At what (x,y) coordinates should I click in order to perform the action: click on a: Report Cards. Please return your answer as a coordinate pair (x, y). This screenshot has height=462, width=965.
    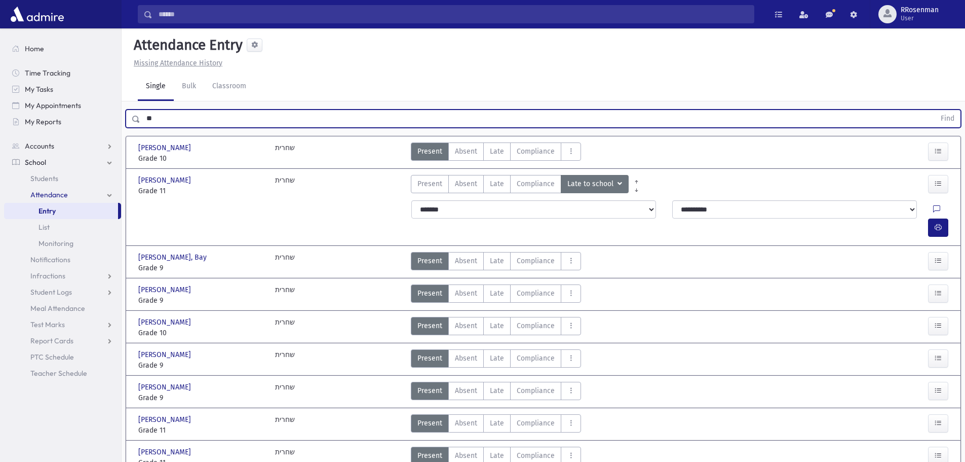
    Looking at the image, I should click on (62, 340).